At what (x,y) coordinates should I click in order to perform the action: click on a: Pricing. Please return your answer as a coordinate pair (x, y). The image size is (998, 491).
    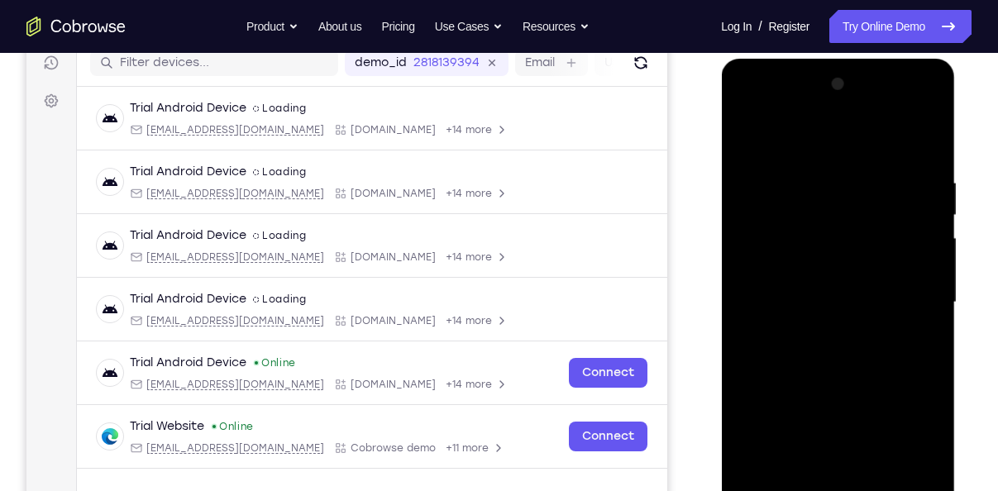
    Looking at the image, I should click on (398, 26).